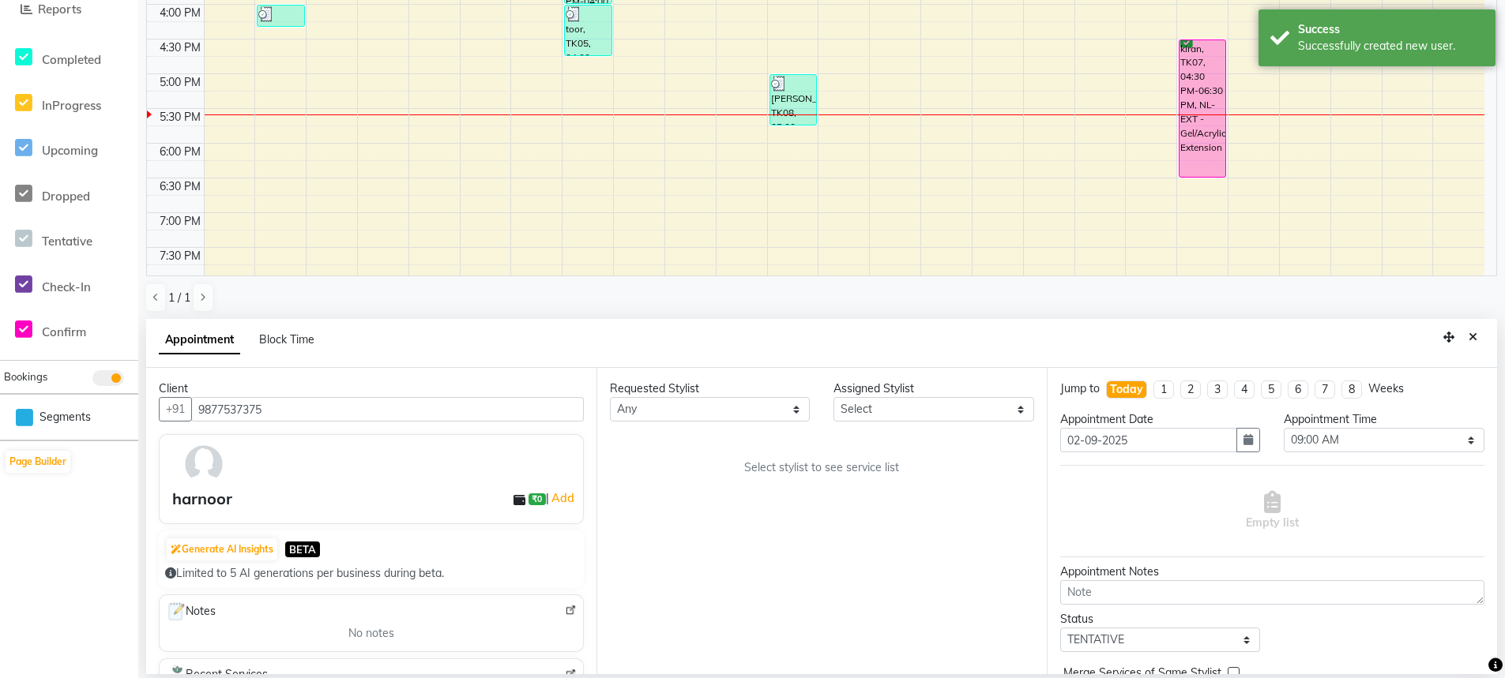  Describe the element at coordinates (1160, 419) in the screenshot. I see `div: Appointment Date` at that location.